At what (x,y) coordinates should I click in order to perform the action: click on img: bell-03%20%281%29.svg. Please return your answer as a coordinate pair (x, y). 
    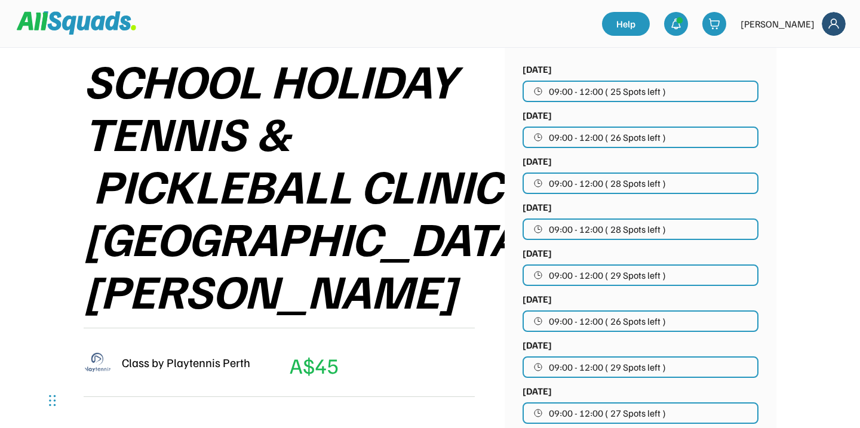
    Looking at the image, I should click on (676, 24).